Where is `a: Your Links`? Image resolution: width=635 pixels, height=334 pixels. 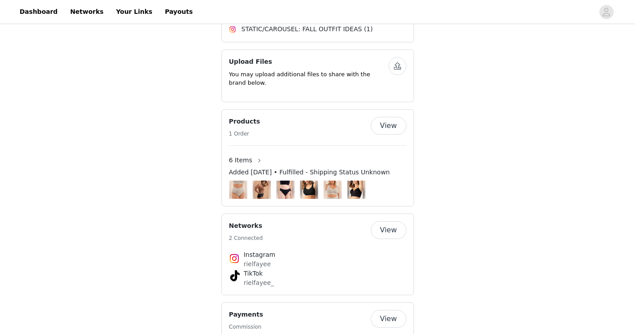 a: Your Links is located at coordinates (134, 12).